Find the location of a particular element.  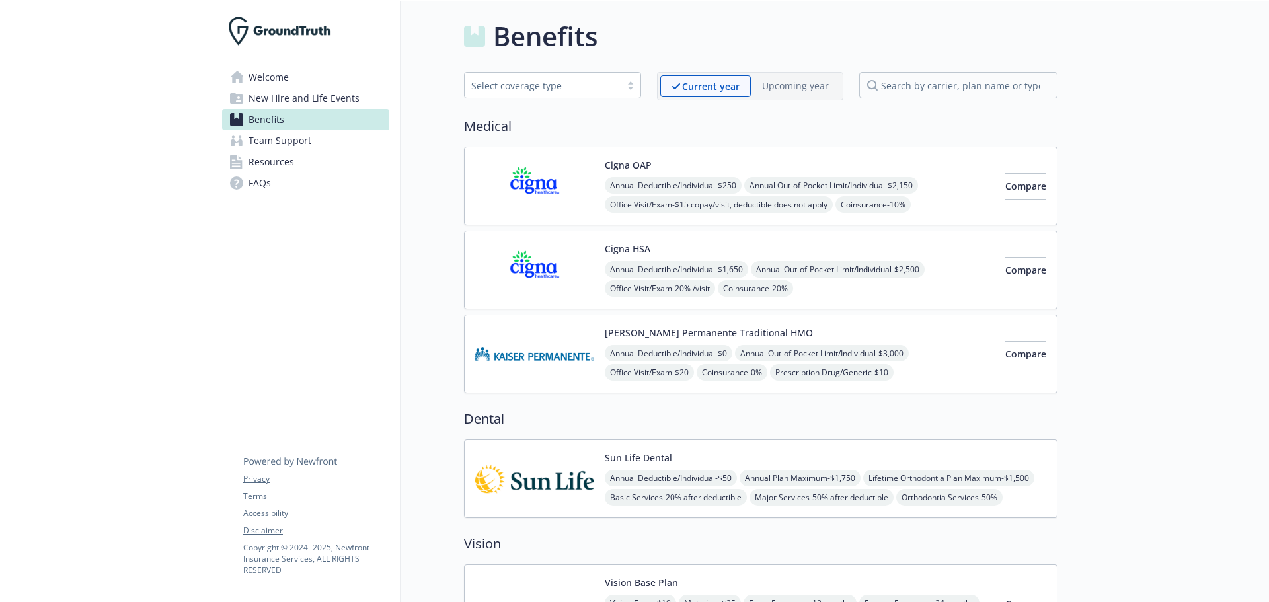

span: New Hire and Life Events is located at coordinates (304, 98).